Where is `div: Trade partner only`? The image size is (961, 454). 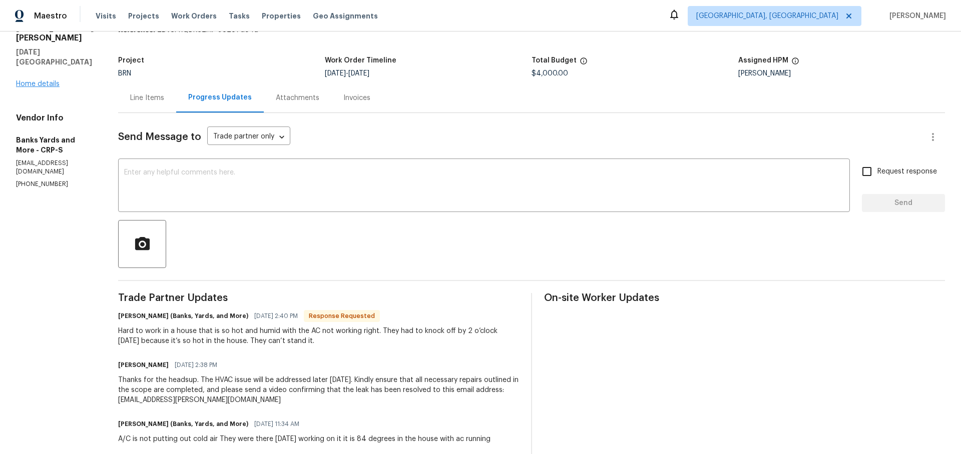
div: Trade partner only is located at coordinates (249, 137).